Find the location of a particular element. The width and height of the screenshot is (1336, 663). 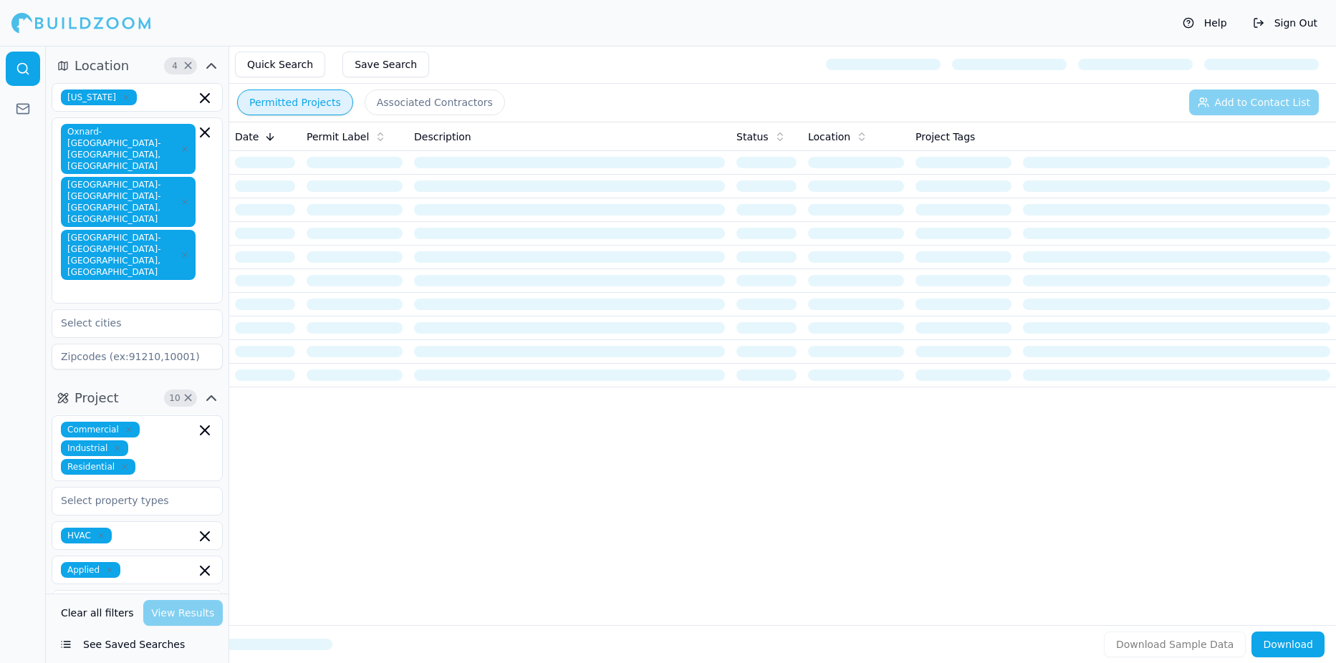

span: Description is located at coordinates (443, 137).